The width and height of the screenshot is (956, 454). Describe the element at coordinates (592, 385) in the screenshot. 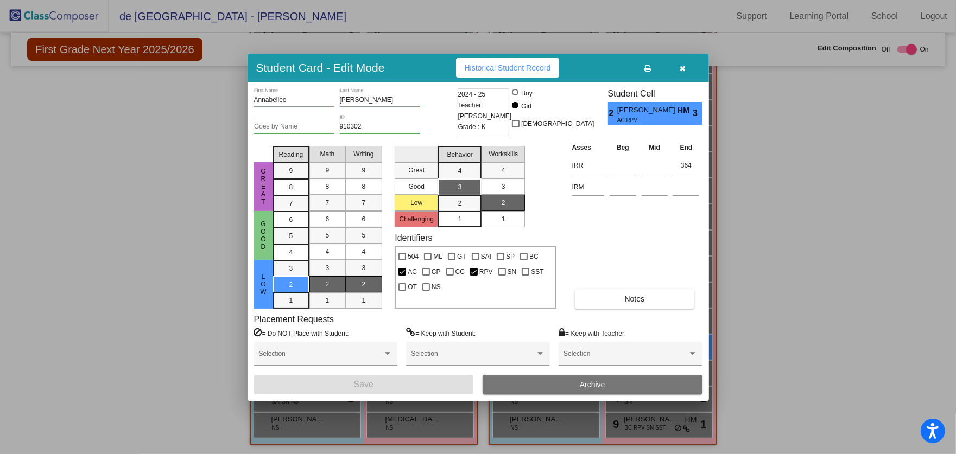

I see `span: Archive` at that location.